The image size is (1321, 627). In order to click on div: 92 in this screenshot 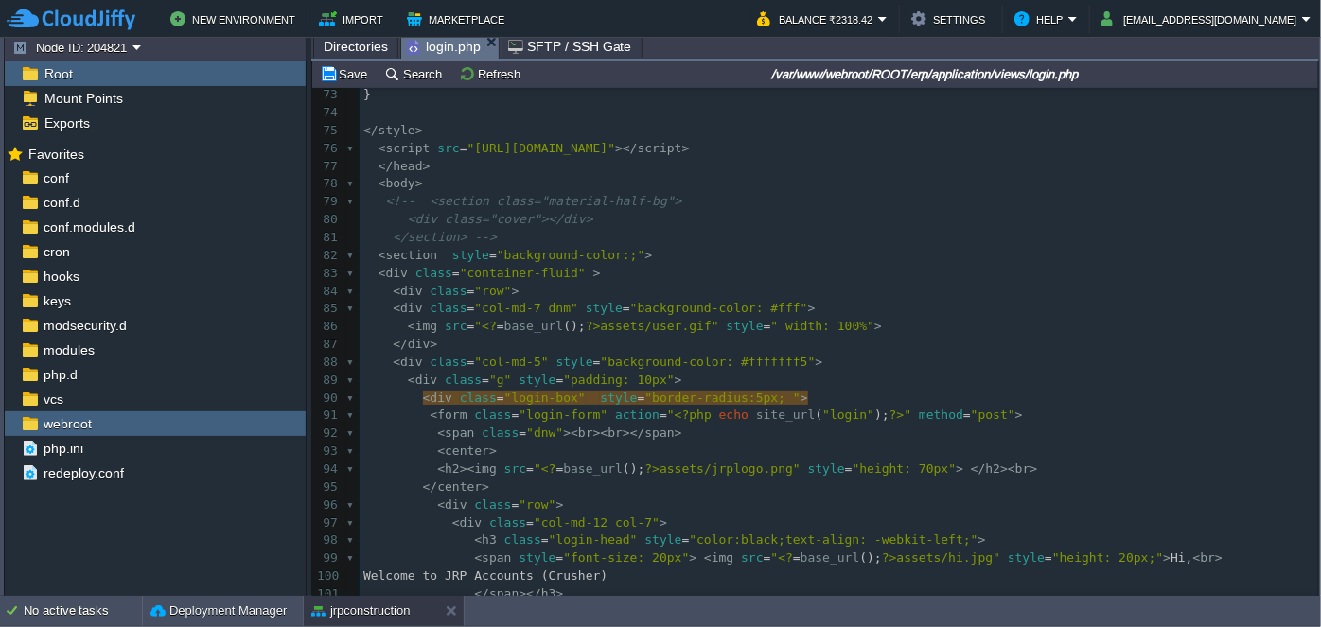, I will do `click(327, 433)`.